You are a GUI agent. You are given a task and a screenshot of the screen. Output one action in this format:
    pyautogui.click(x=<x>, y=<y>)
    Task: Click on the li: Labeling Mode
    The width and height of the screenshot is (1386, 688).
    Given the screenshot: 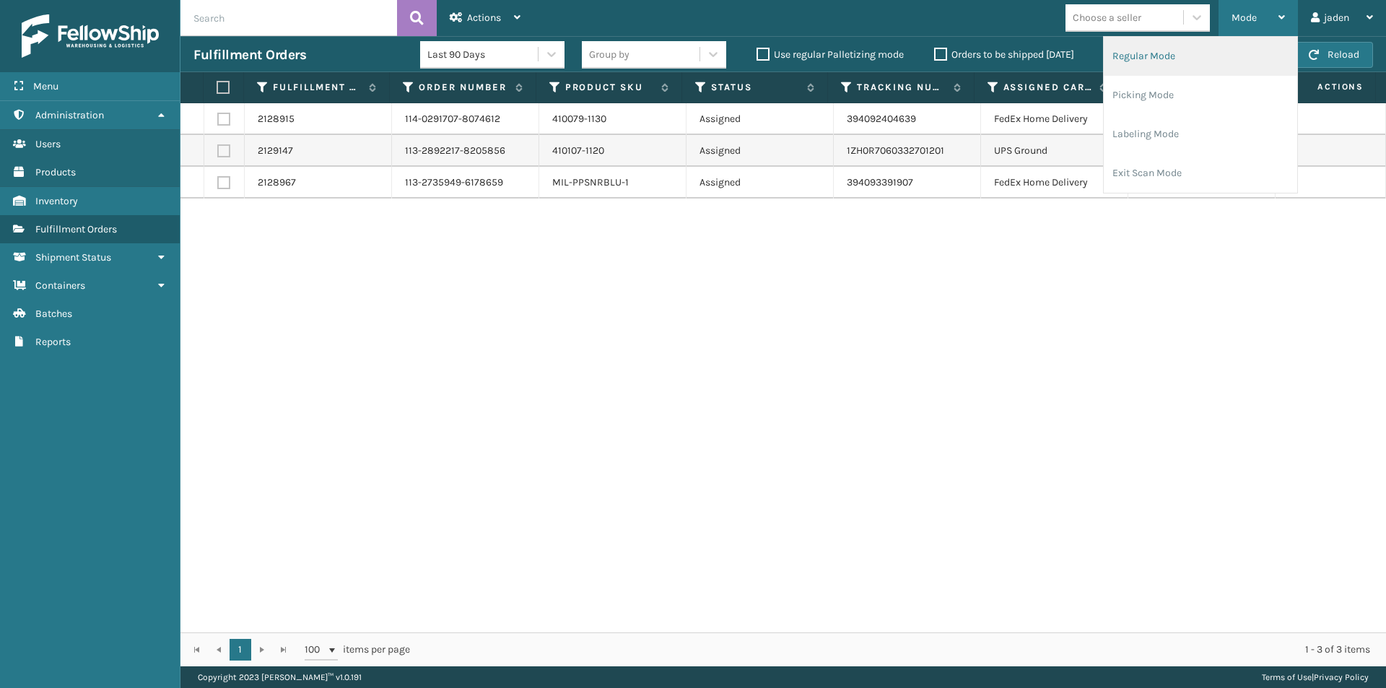 What is the action you would take?
    pyautogui.click(x=1201, y=134)
    